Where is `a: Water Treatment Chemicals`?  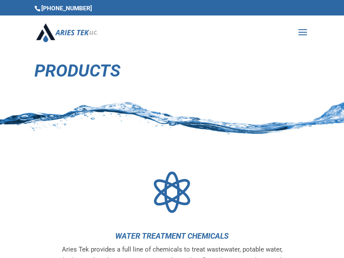
a: Water Treatment Chemicals is located at coordinates (172, 236).